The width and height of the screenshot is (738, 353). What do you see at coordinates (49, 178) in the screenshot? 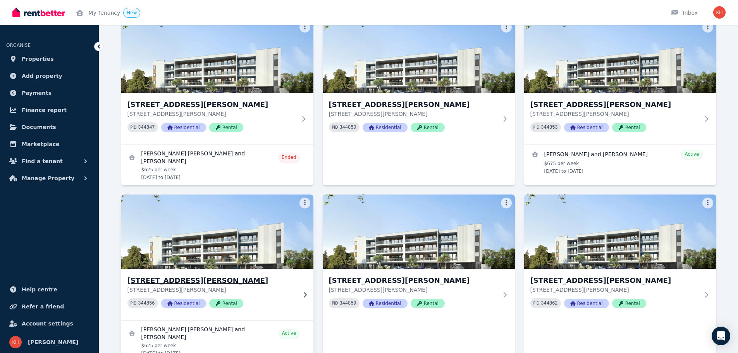
I see `button: Manage Property` at bounding box center [49, 178].